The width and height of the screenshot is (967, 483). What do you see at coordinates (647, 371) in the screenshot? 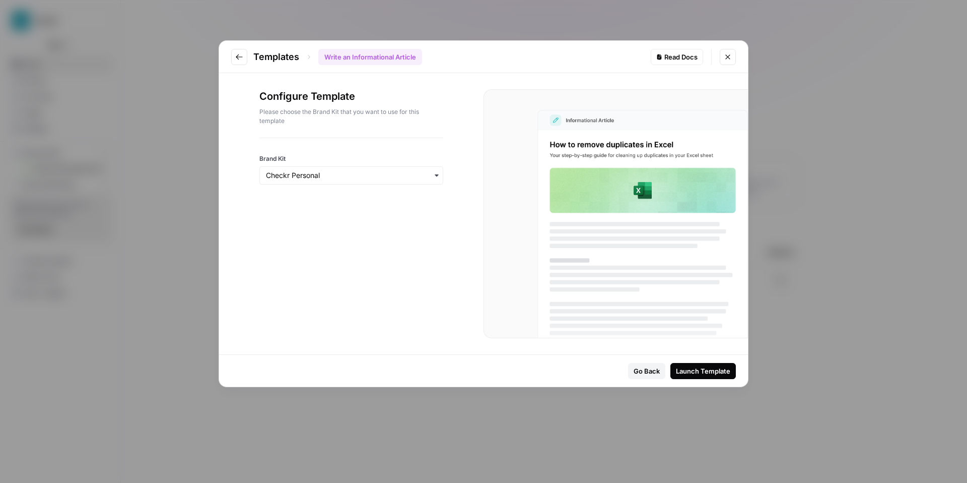
I see `button: Go Back` at bounding box center [647, 371].